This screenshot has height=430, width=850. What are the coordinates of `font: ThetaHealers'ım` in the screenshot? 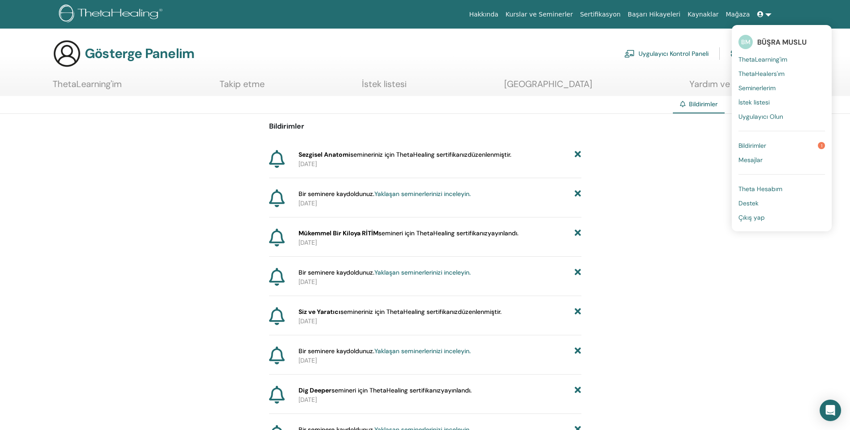 It's located at (761, 74).